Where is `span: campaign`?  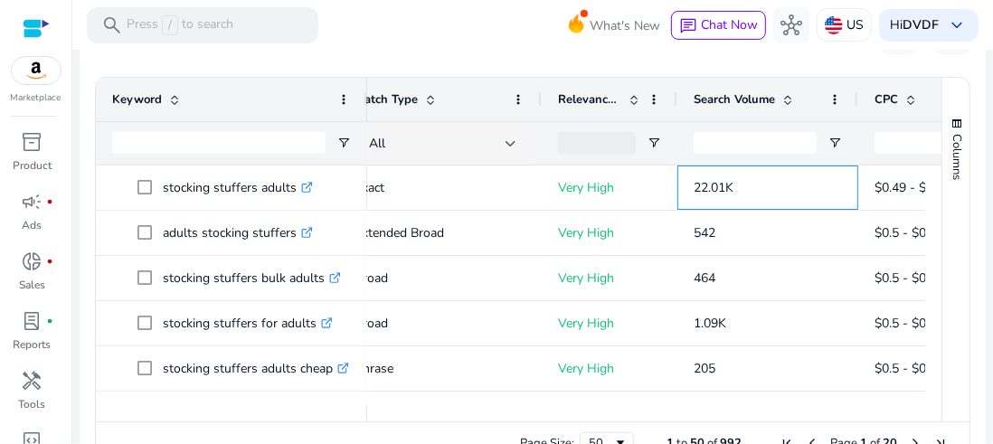 span: campaign is located at coordinates (33, 202).